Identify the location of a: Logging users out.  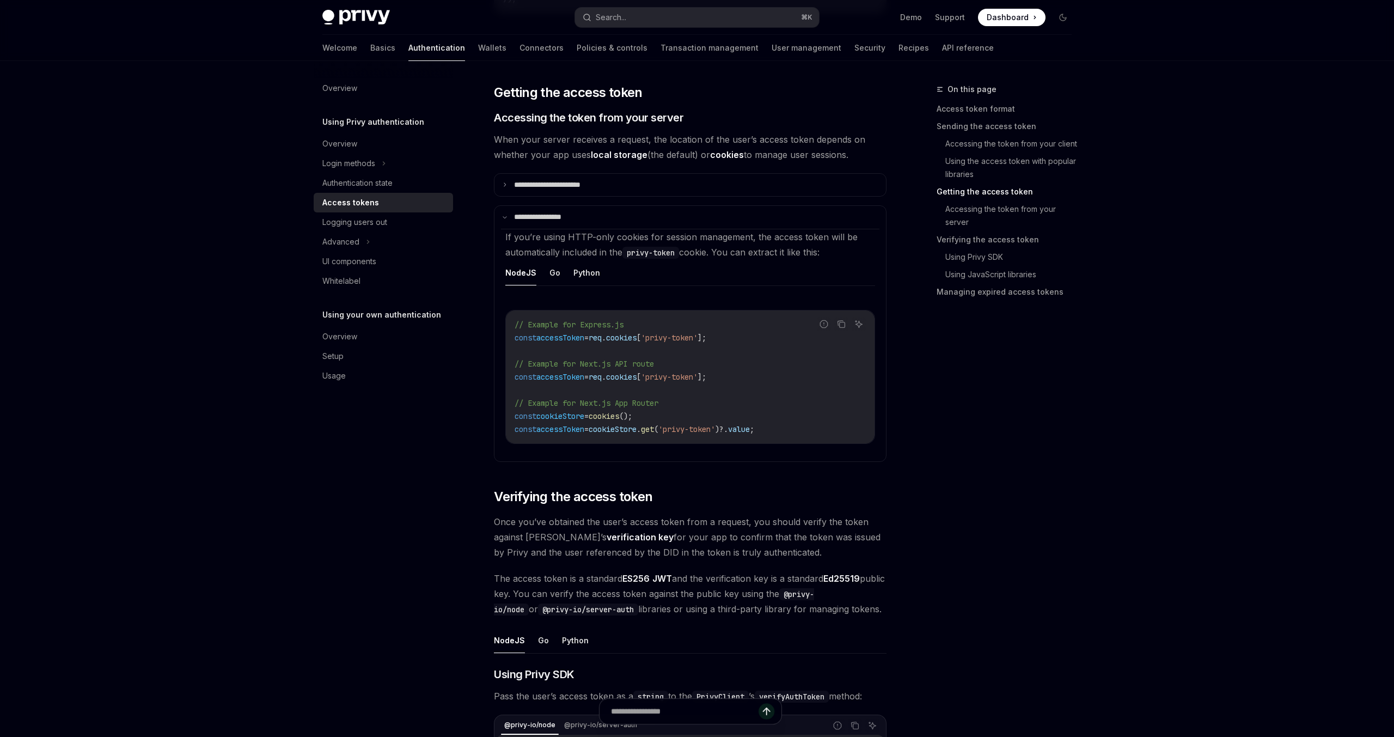
(383, 222).